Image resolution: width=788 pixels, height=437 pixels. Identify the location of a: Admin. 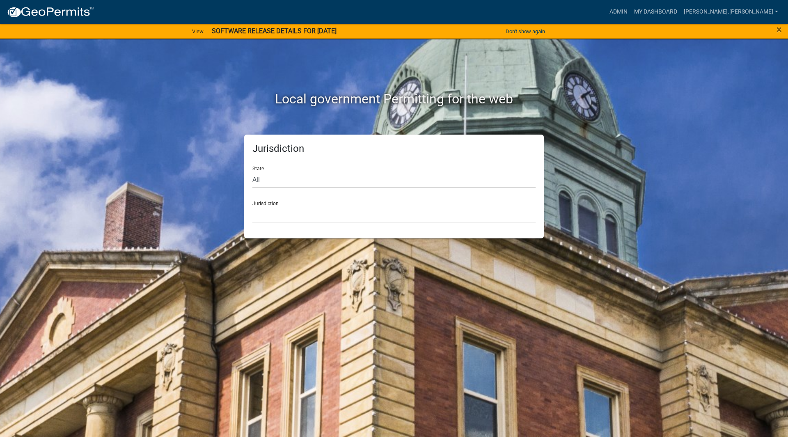
(619, 12).